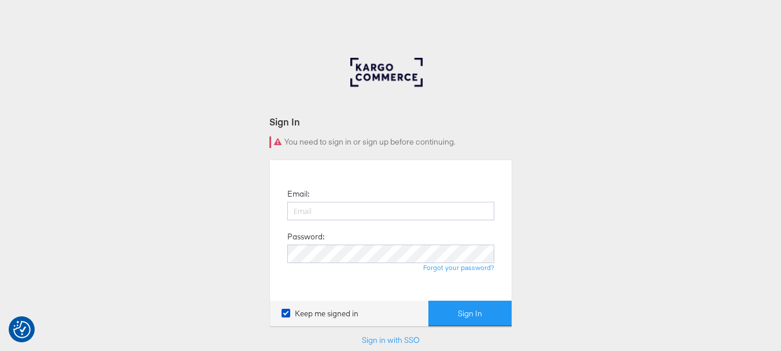 The image size is (781, 351). Describe the element at coordinates (391, 340) in the screenshot. I see `a: Sign in with SSO` at that location.